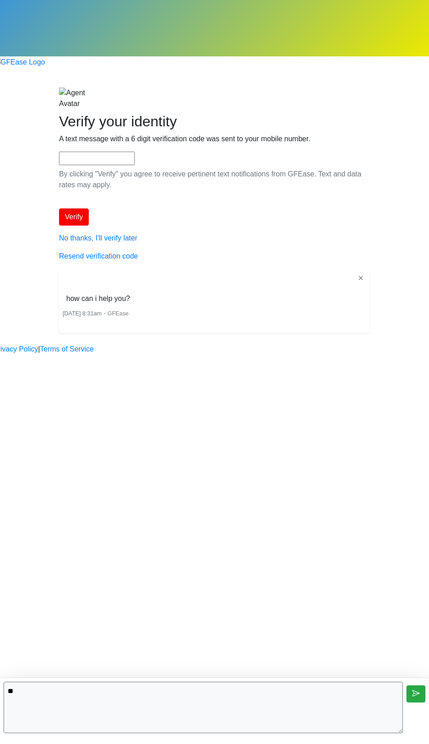 This screenshot has height=744, width=429. I want to click on img: Agent Avatar, so click(79, 98).